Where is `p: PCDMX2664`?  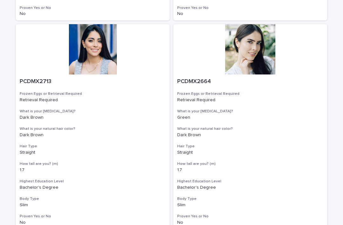
p: PCDMX2664 is located at coordinates (250, 82).